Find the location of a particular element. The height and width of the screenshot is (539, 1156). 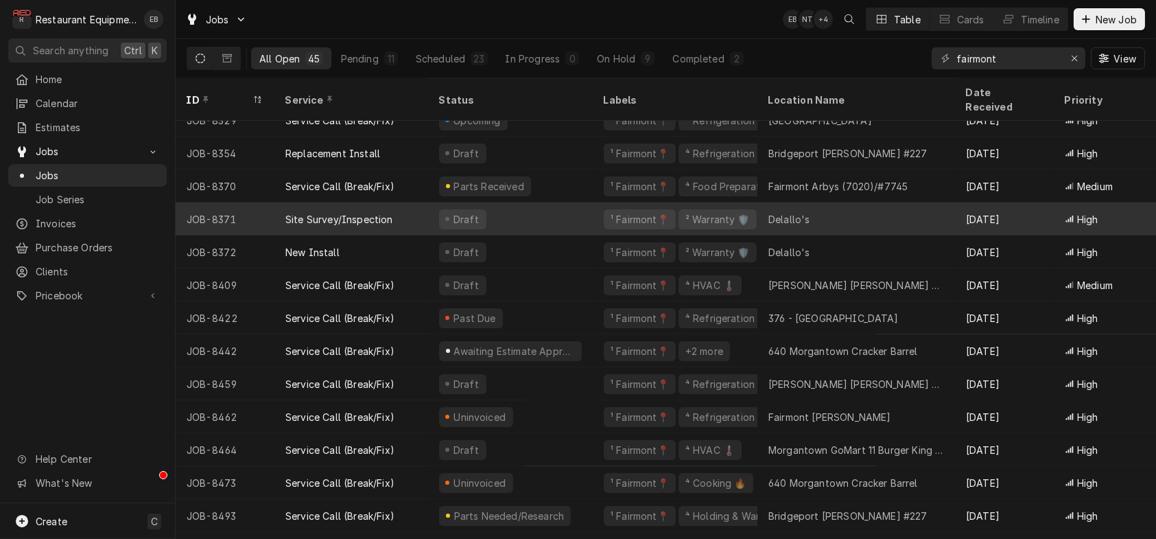

div: Restaurant Equipment Diagnostics's Avatar is located at coordinates (22, 19).